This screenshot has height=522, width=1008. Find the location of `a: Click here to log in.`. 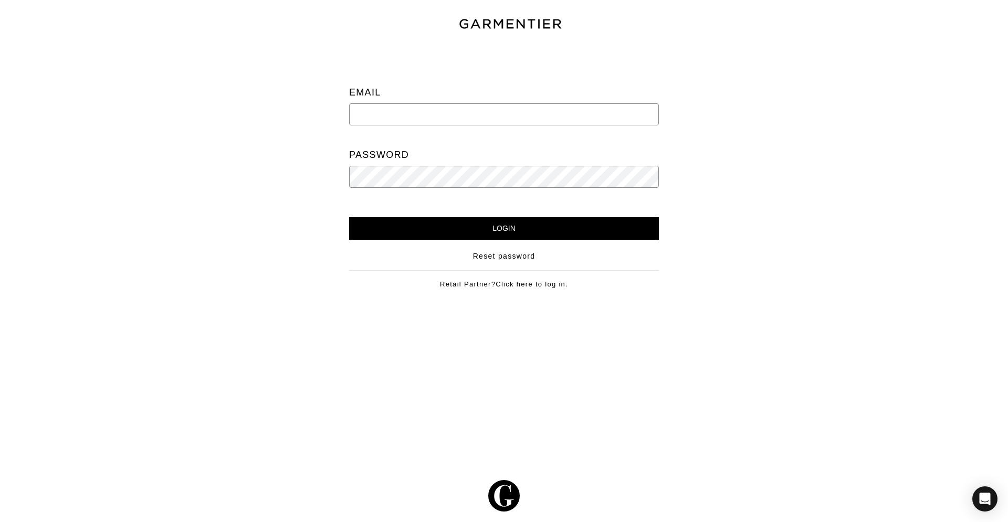

a: Click here to log in. is located at coordinates (532, 284).